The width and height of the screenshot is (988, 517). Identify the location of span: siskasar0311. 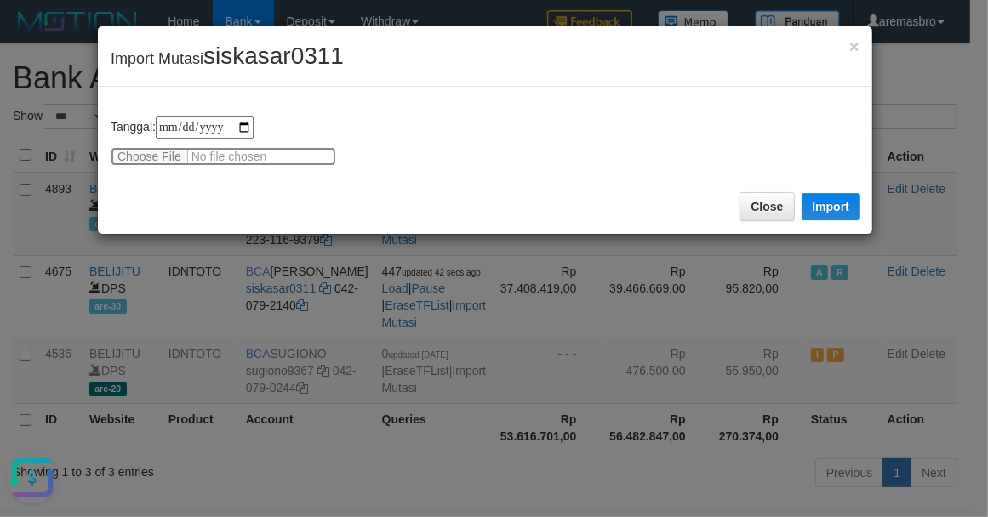
(273, 55).